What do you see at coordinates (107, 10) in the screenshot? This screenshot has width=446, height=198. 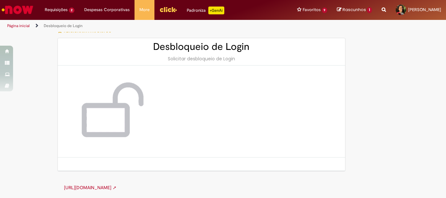 I see `span: Despesas Corporativas` at bounding box center [107, 10].